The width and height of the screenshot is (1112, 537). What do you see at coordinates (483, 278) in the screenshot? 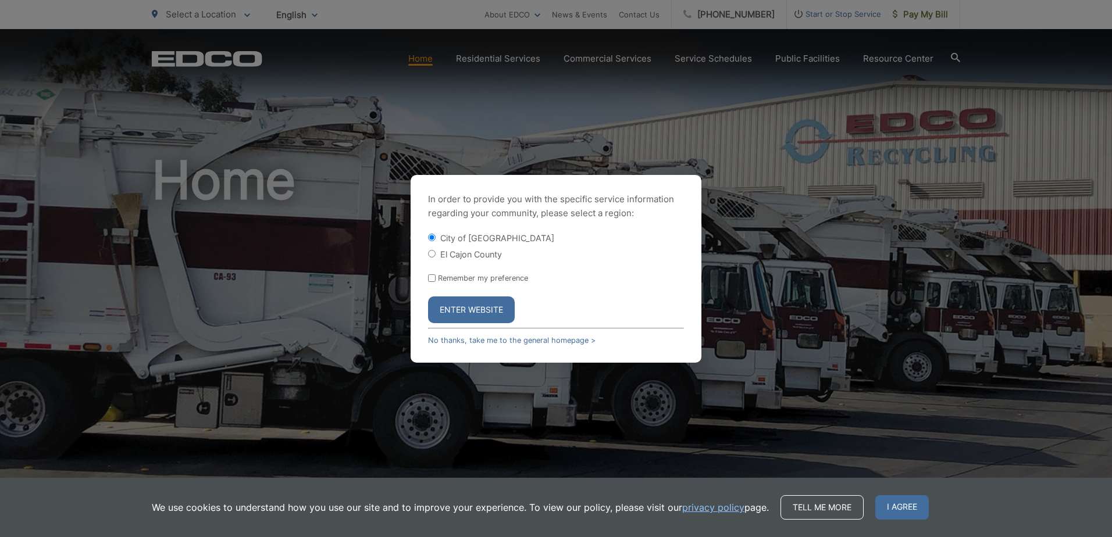
I see `label: Remember my preference` at bounding box center [483, 278].